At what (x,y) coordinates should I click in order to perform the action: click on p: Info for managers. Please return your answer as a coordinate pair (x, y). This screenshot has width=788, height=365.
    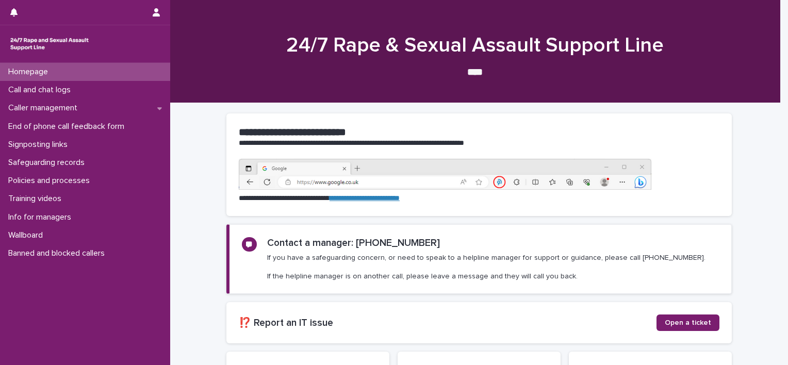
    Looking at the image, I should click on (42, 217).